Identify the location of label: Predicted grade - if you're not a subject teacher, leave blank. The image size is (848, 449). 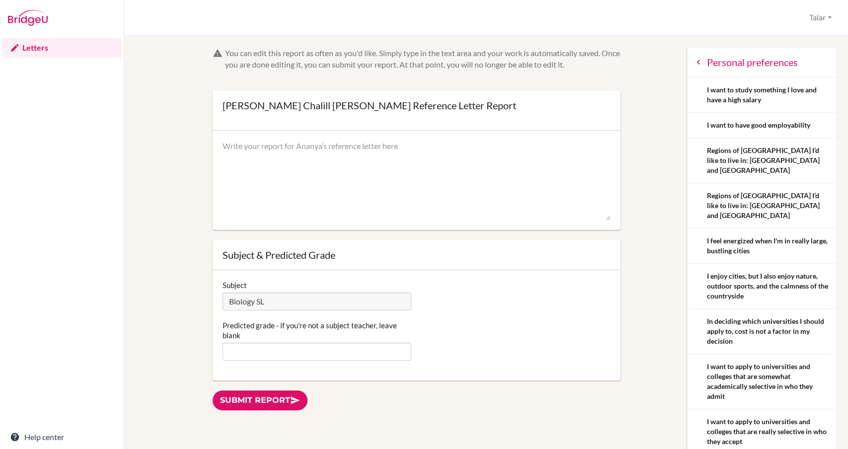
(317, 330).